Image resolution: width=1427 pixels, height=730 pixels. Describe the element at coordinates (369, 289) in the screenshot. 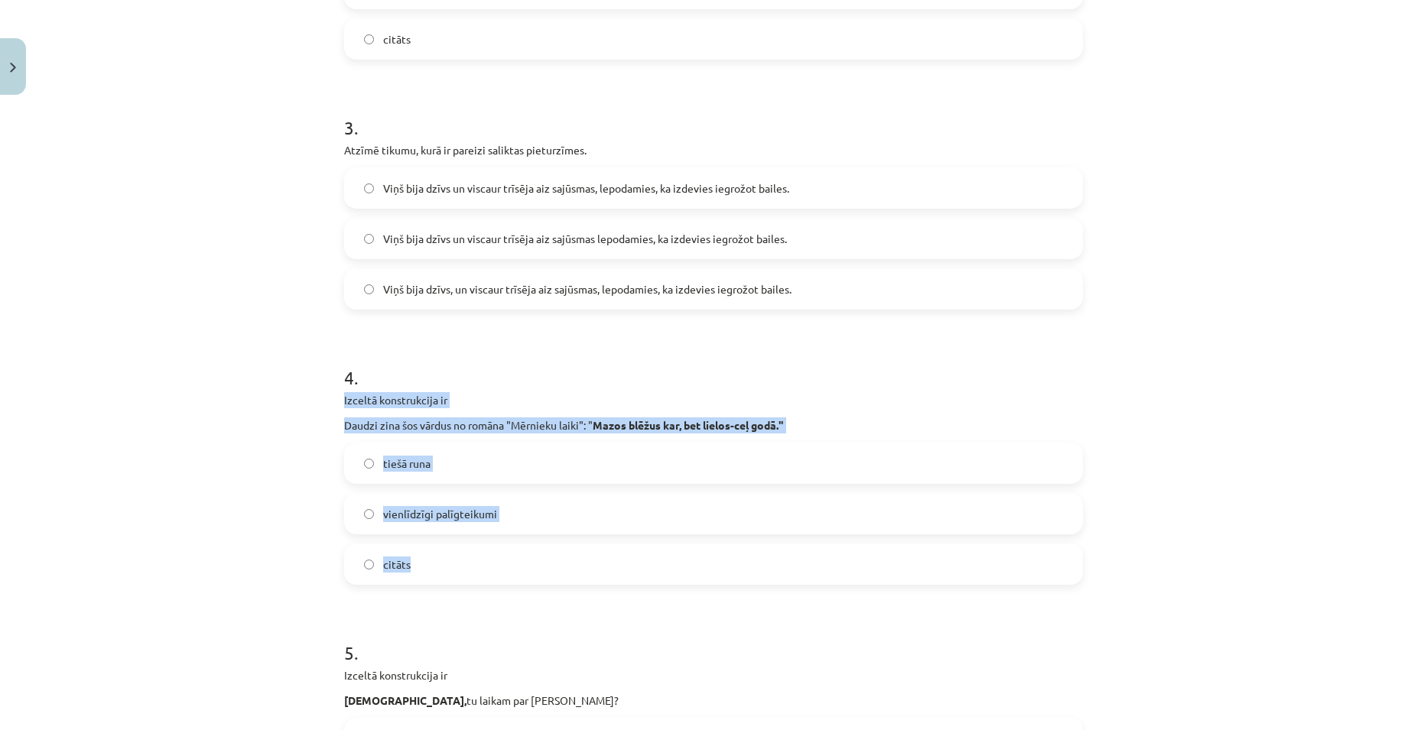

I see `input: Viņš bija dzīvs, un viscaur trīsēja aiz sajūsmas, lepodamies, ka izdevies iegrožot bailes.` at that location.